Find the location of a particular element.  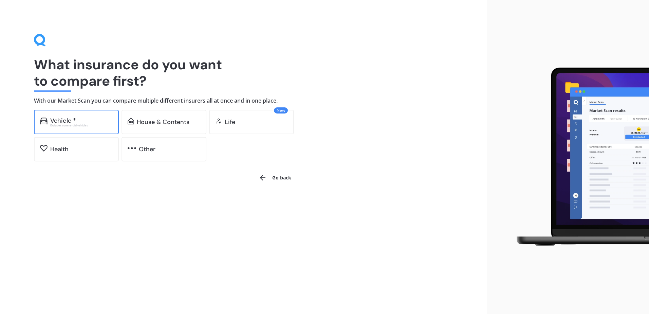

img: laptop.webp is located at coordinates (578, 157).